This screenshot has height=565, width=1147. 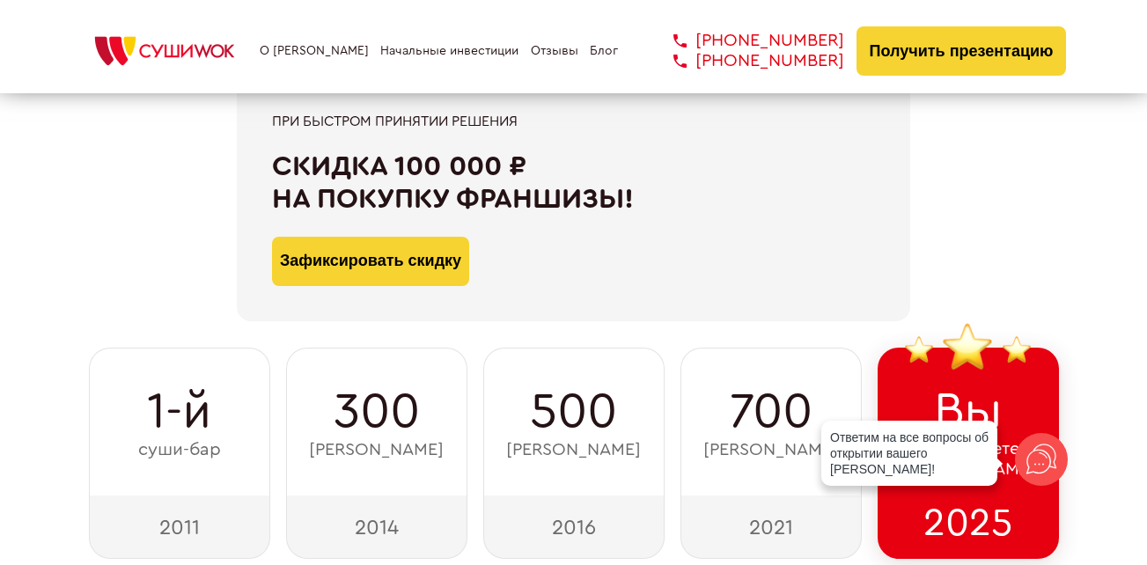 What do you see at coordinates (377, 527) in the screenshot?
I see `div: 2014` at bounding box center [377, 527].